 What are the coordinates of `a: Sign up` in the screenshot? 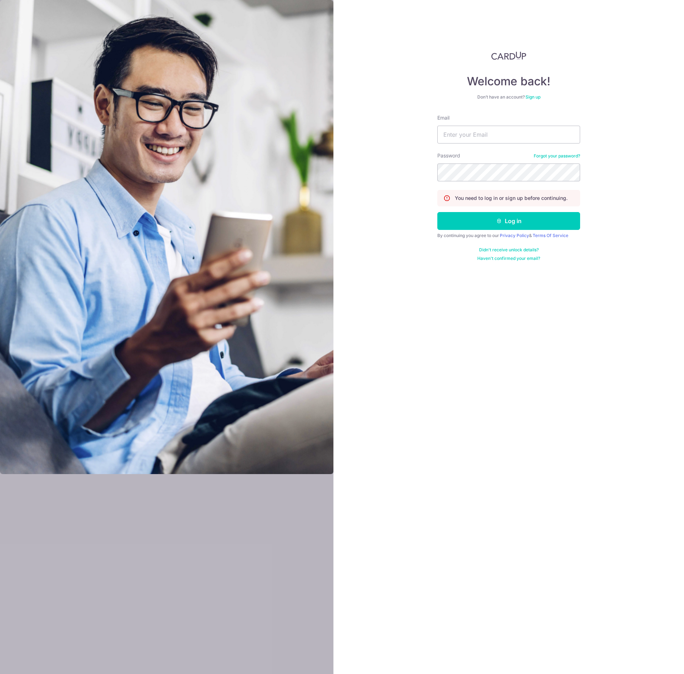 It's located at (533, 97).